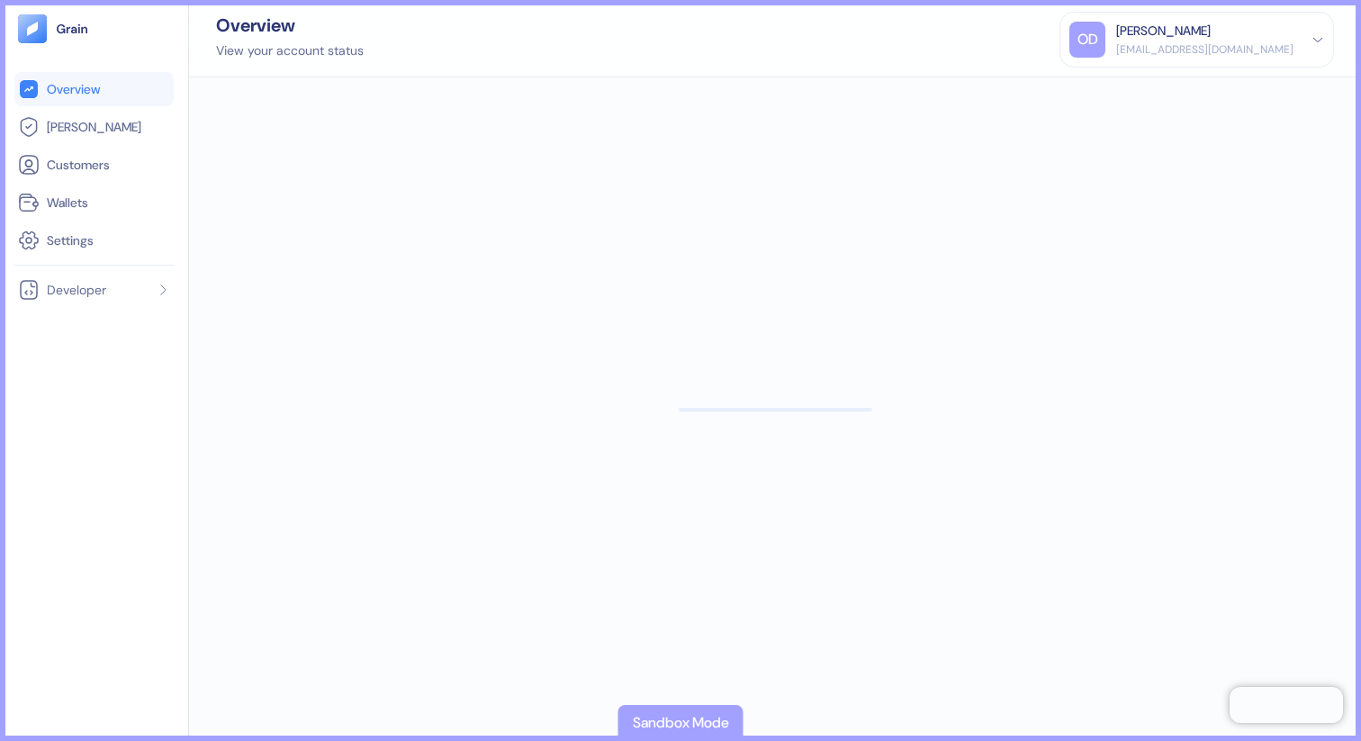  I want to click on div: Overview, so click(290, 25).